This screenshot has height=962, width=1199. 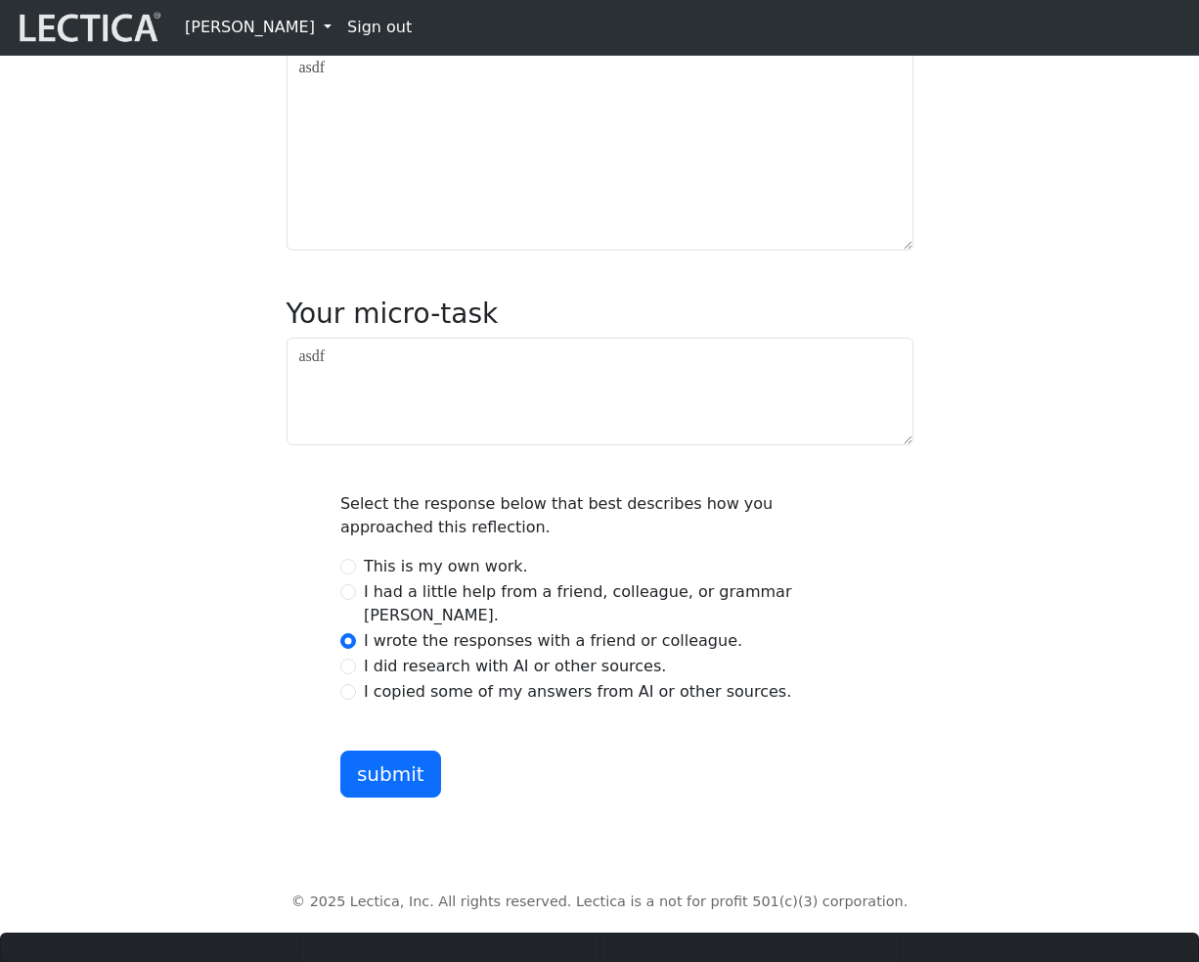 What do you see at coordinates (600, 515) in the screenshot?
I see `p: Select the response below that best describes how you approached this reflection.` at bounding box center [600, 515].